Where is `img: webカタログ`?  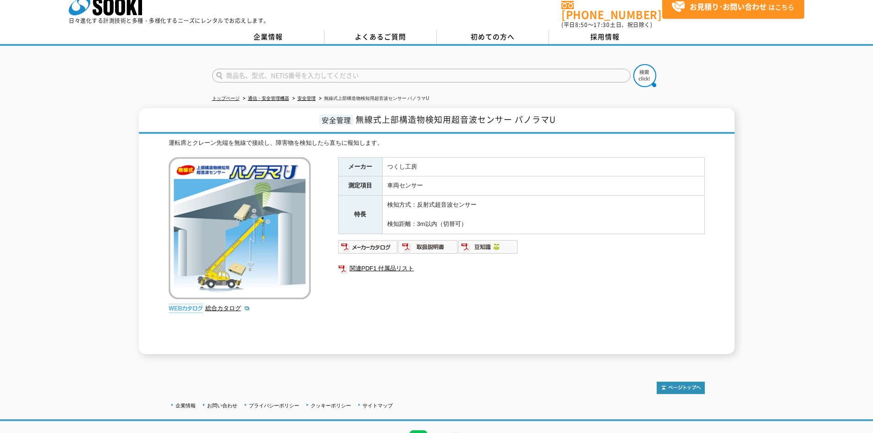
img: webカタログ is located at coordinates (186, 308).